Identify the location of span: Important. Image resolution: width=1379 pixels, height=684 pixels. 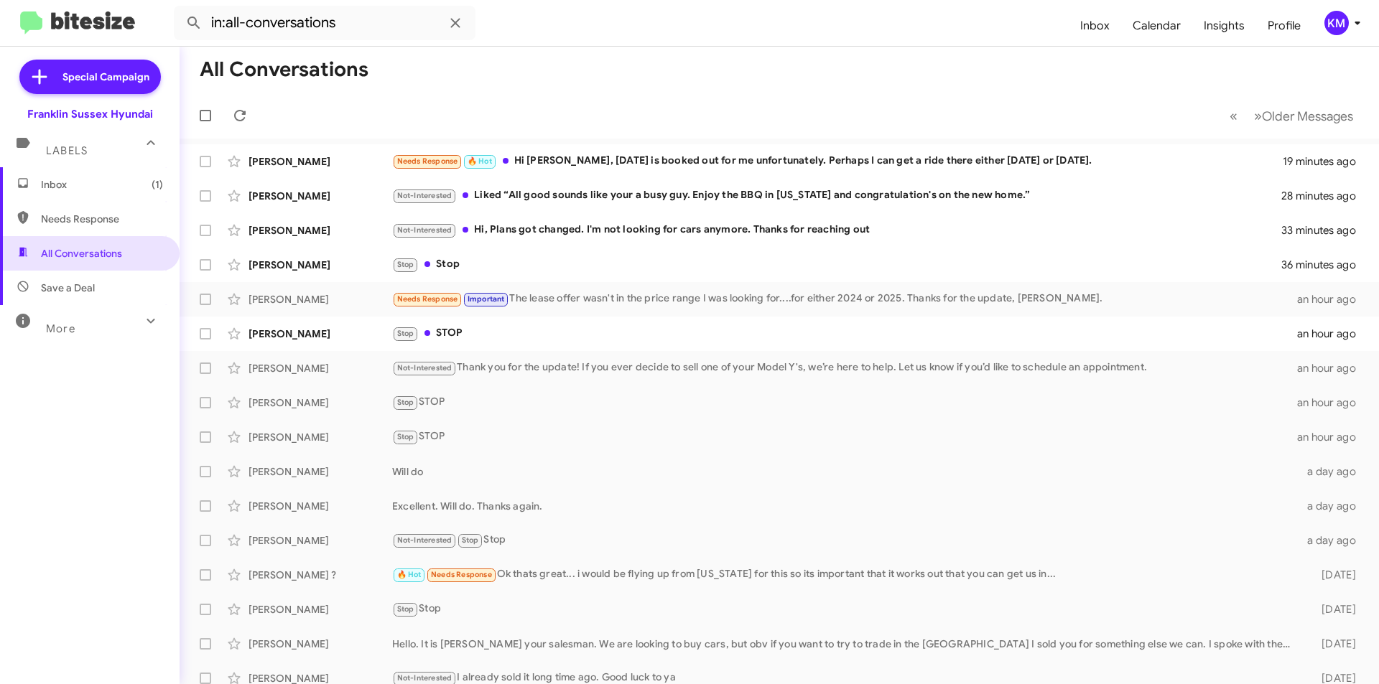
(486, 299).